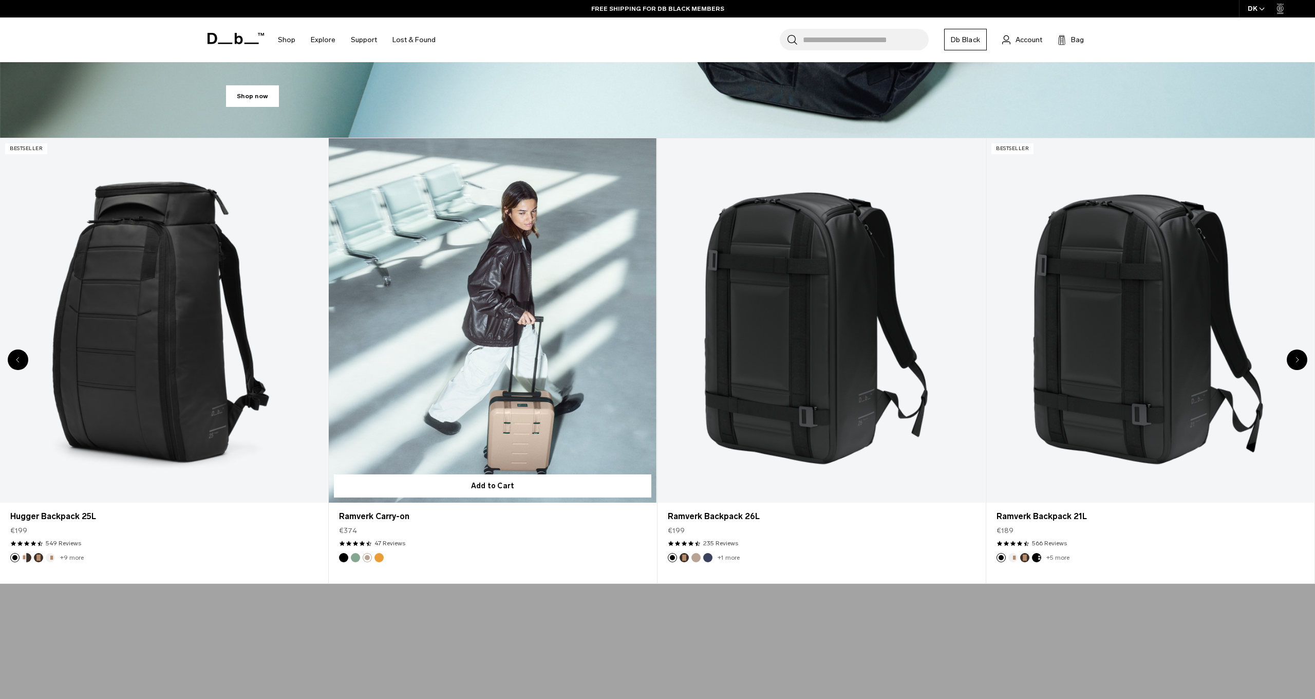 This screenshot has height=699, width=1315. Describe the element at coordinates (493, 320) in the screenshot. I see `a: Ramverk Carry-on Fogbow Beige` at that location.